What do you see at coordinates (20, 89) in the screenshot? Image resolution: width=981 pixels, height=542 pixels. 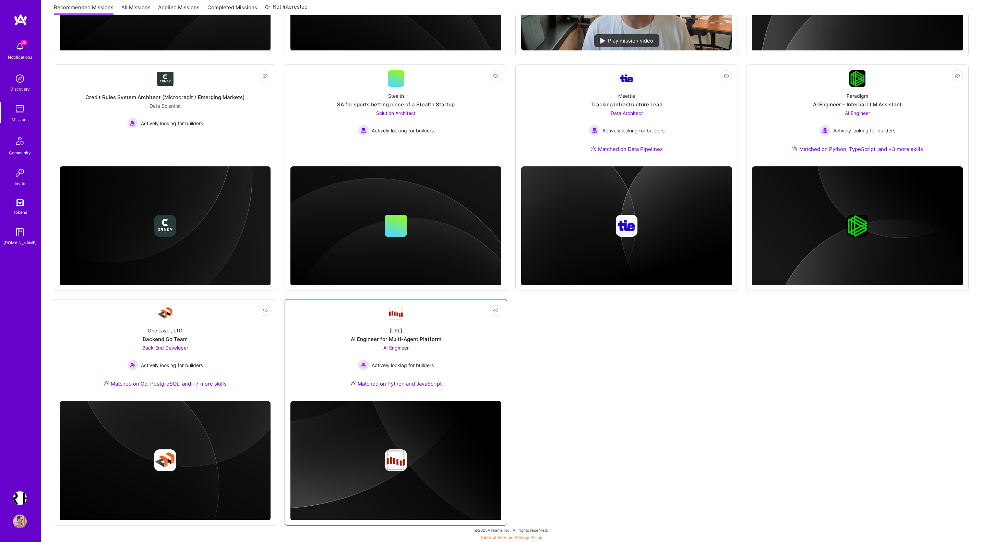 I see `div: Discovery` at bounding box center [20, 89].